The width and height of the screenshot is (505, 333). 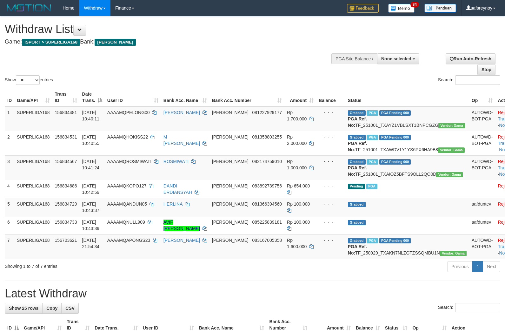 I want to click on td: 1, so click(x=10, y=119).